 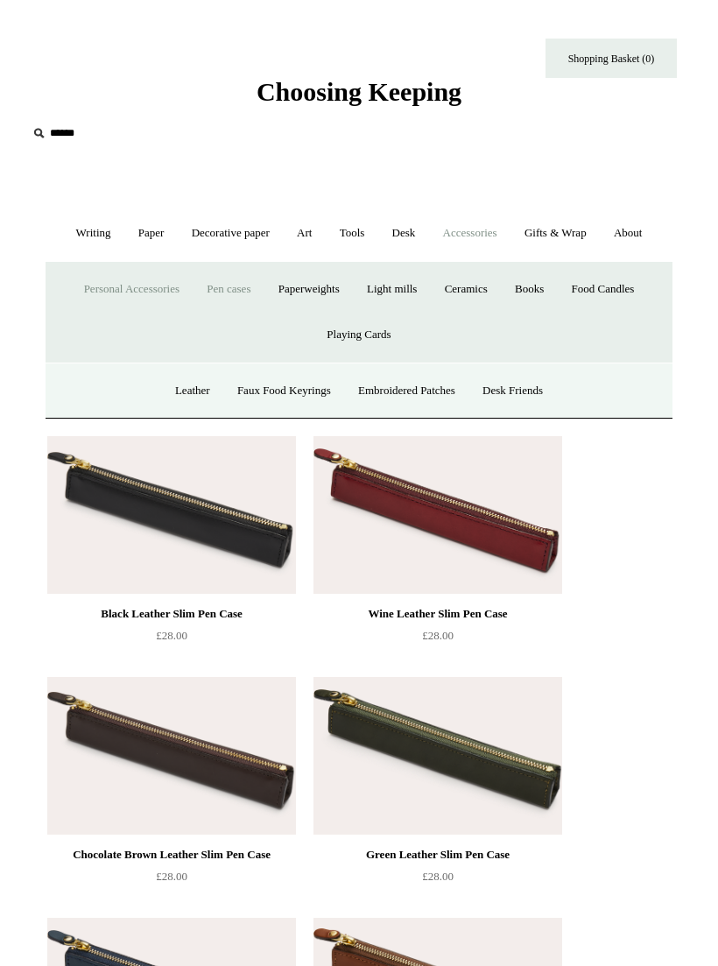 I want to click on a: About, so click(x=628, y=233).